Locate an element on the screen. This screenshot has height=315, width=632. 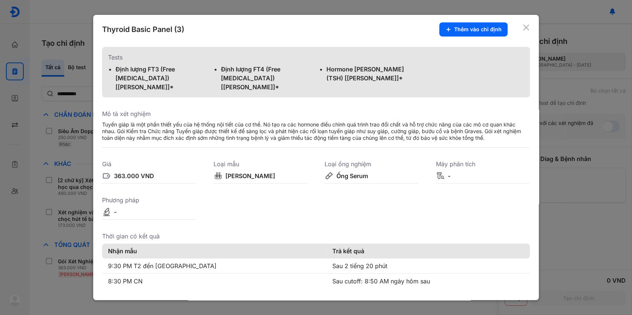
div: Tests is located at coordinates (316, 57).